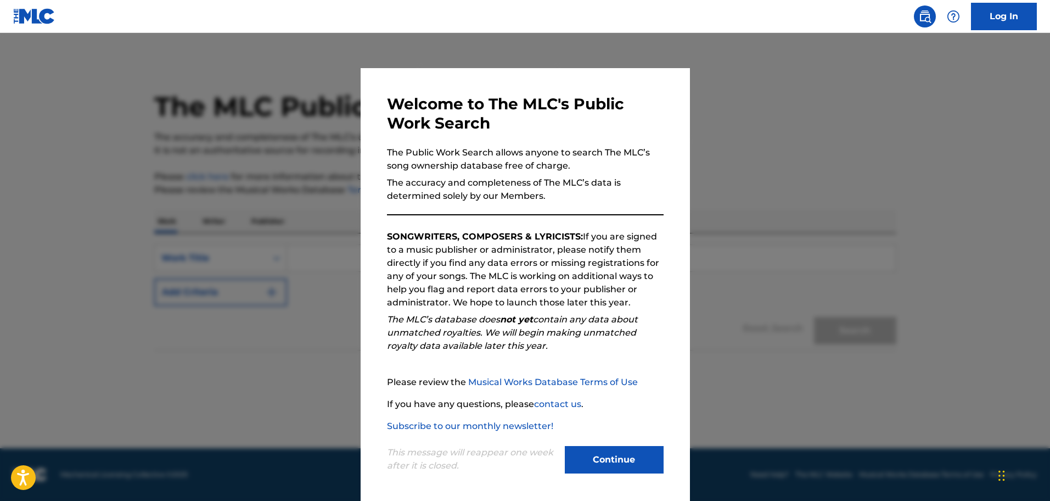  I want to click on div: Help, so click(953, 16).